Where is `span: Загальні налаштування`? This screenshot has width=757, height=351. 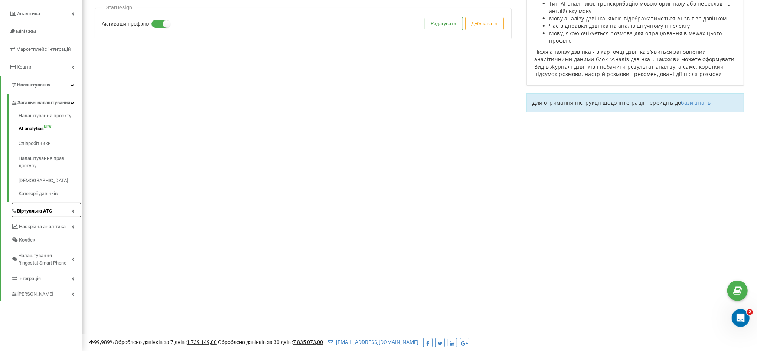
span: Загальні налаштування is located at coordinates (44, 103).